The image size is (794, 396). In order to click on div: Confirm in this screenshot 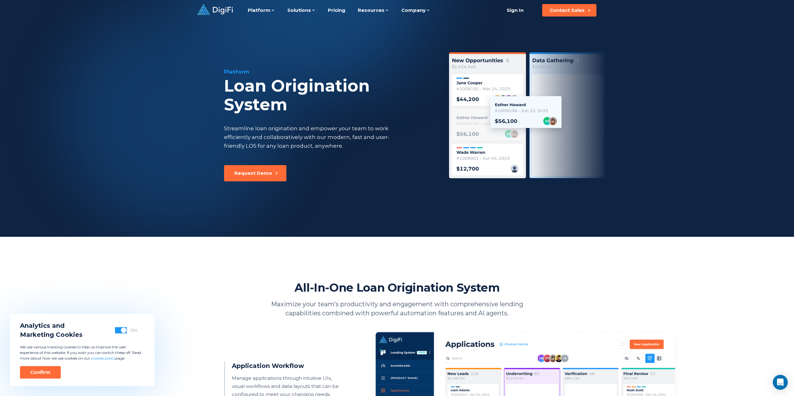, I will do `click(40, 372)`.